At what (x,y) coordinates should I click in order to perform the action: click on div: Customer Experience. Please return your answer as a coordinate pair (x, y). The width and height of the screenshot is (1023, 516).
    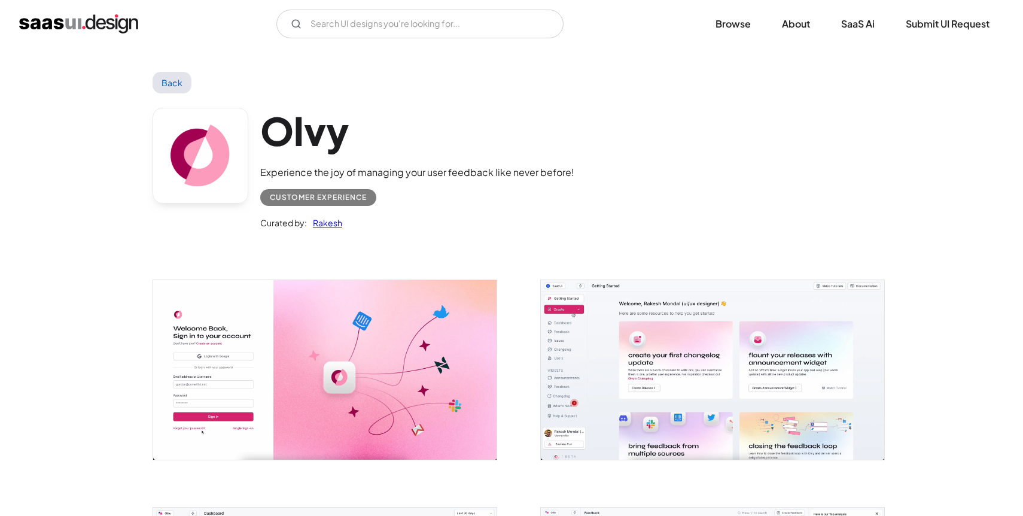
    Looking at the image, I should click on (318, 197).